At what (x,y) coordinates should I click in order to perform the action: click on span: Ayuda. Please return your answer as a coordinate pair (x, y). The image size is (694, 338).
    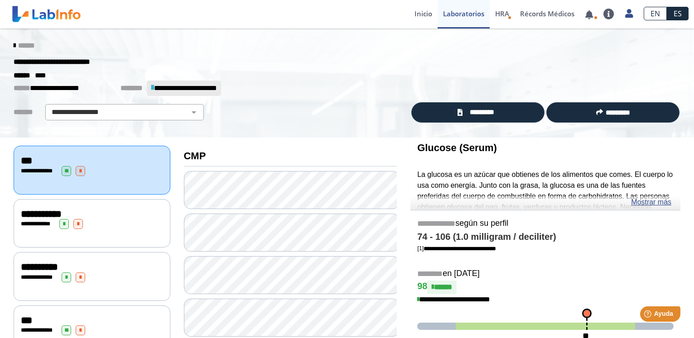
    Looking at the image, I should click on (50, 11).